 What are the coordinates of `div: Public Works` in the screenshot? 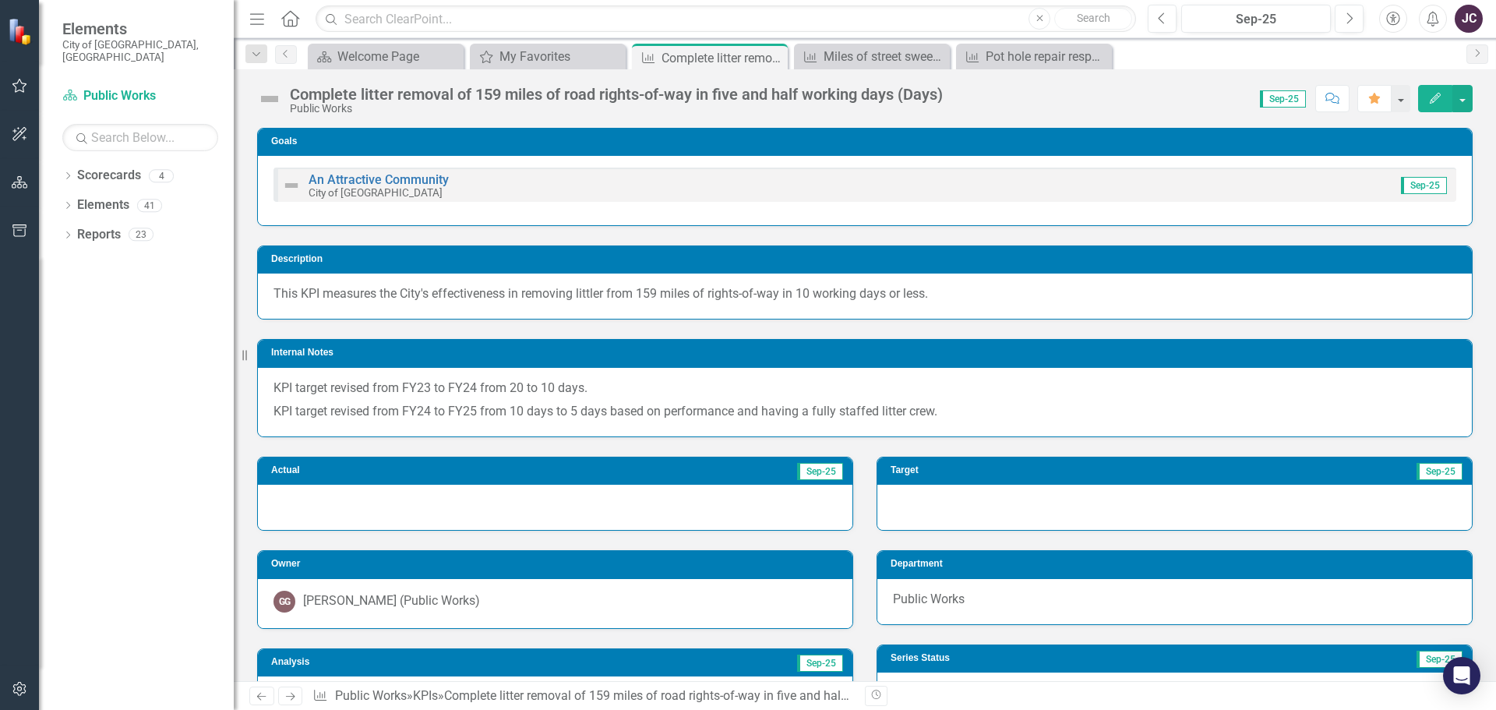 It's located at (616, 108).